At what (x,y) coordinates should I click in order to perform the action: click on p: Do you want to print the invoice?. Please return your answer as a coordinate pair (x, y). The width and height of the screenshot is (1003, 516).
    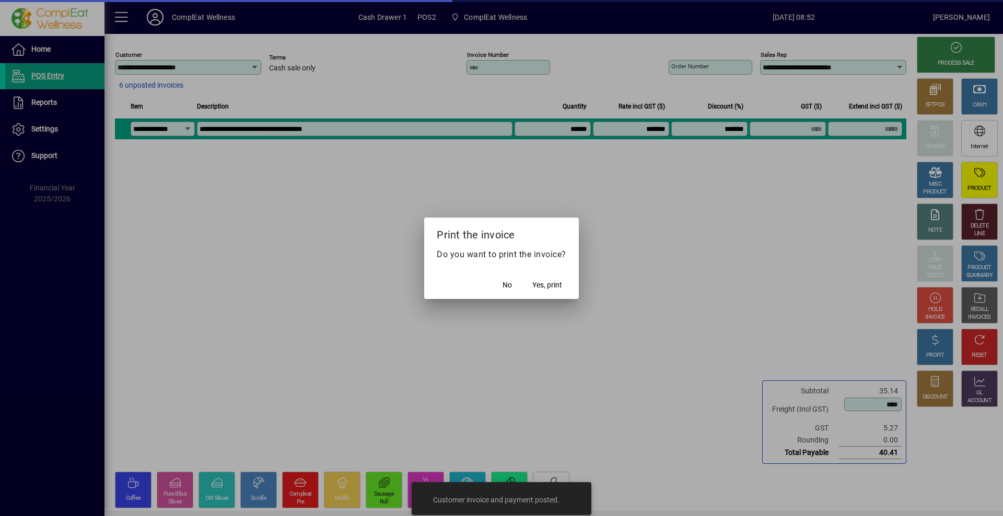
    Looking at the image, I should click on (501, 255).